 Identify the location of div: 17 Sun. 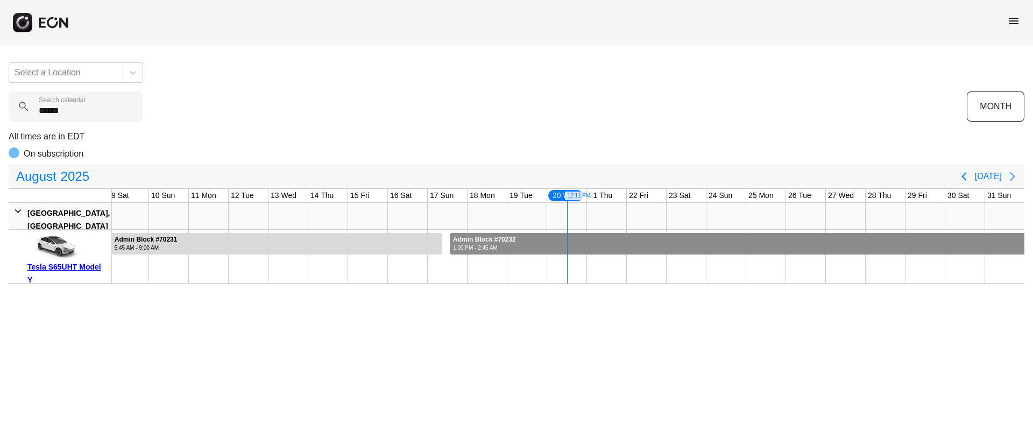
(442, 195).